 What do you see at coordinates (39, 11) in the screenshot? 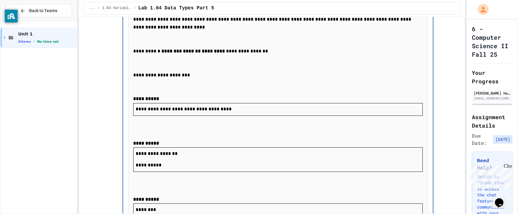
I see `button: Back to Teams` at bounding box center [39, 11].